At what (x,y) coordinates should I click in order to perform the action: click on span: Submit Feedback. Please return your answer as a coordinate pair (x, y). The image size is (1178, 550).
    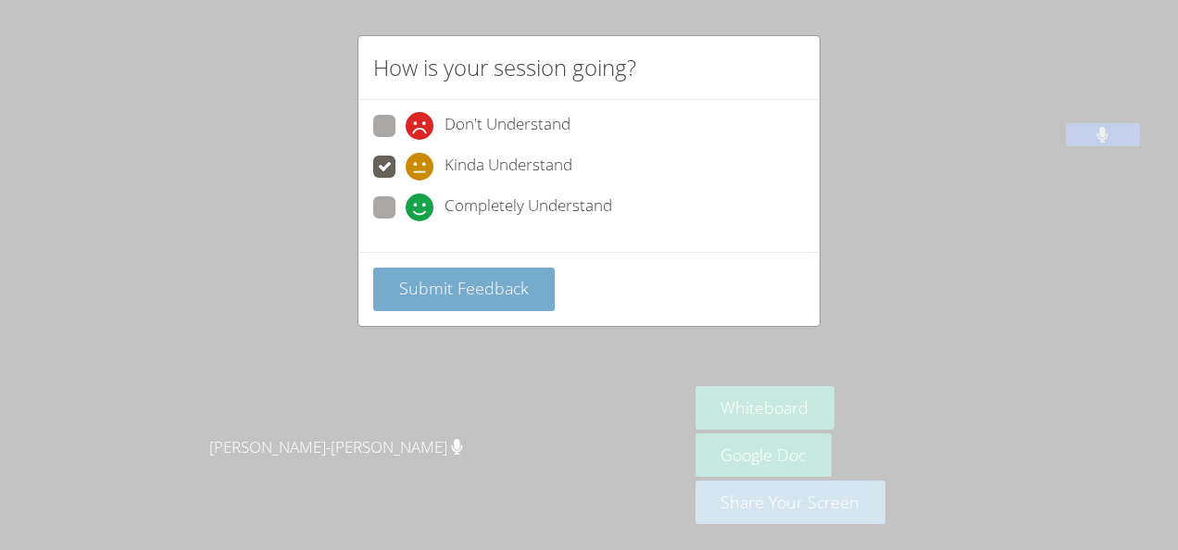
    Looking at the image, I should click on (464, 288).